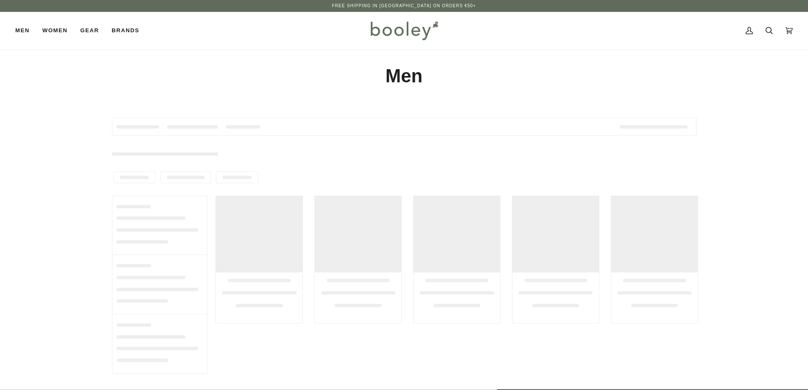 Image resolution: width=808 pixels, height=390 pixels. What do you see at coordinates (404, 76) in the screenshot?
I see `h1: Men` at bounding box center [404, 76].